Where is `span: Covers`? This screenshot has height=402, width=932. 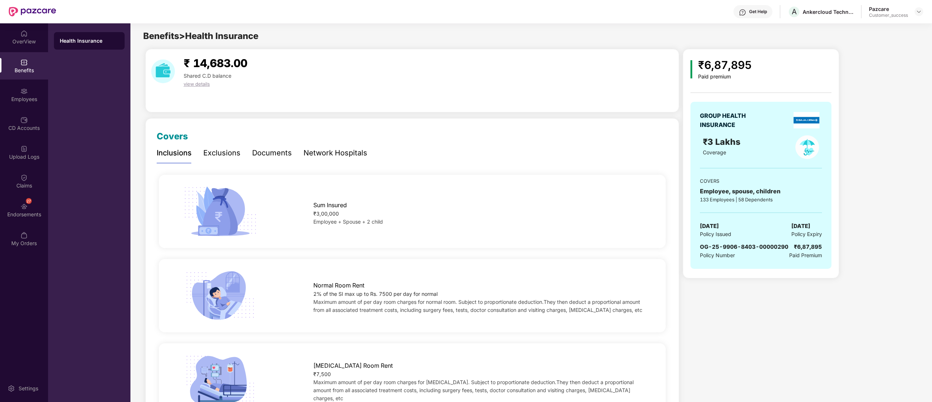 span: Covers is located at coordinates (172, 136).